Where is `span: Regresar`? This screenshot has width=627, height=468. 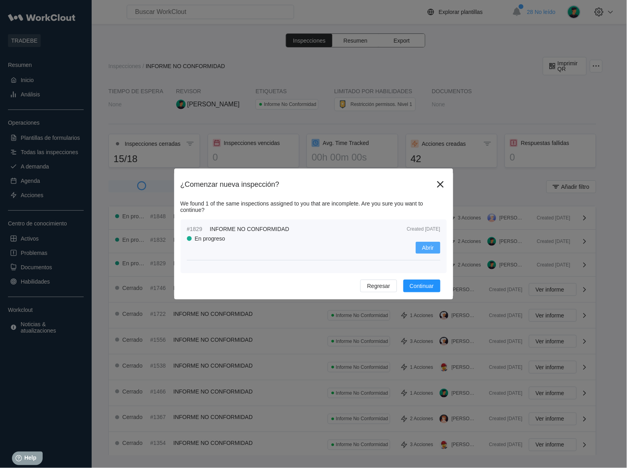 span: Regresar is located at coordinates (379, 286).